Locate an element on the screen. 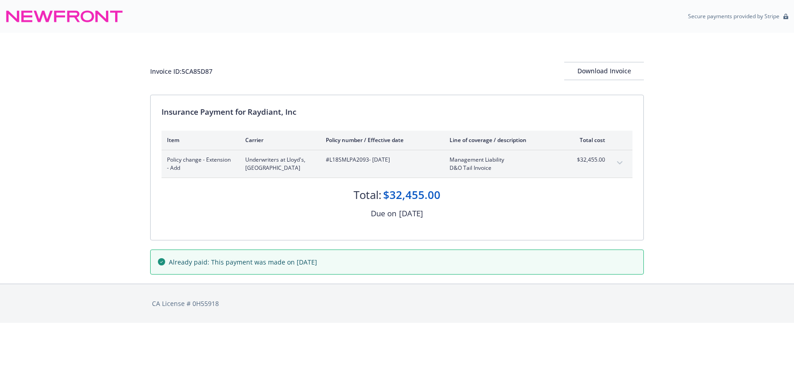  div: Download Invoice is located at coordinates (604, 71).